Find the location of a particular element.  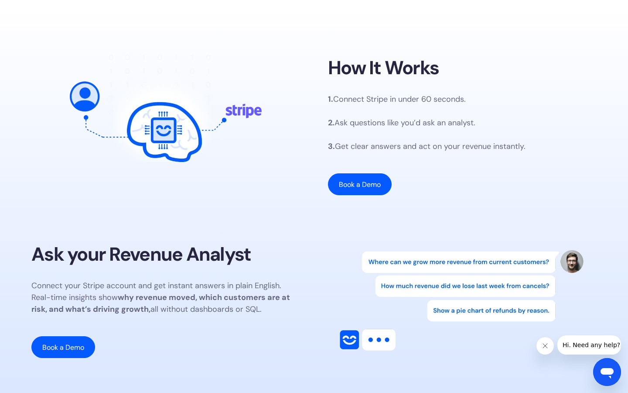

p: Connect Stripe in under 60 seconds. Ask questions like you’d ask an analyst. Get clear answers an... is located at coordinates (427, 123).